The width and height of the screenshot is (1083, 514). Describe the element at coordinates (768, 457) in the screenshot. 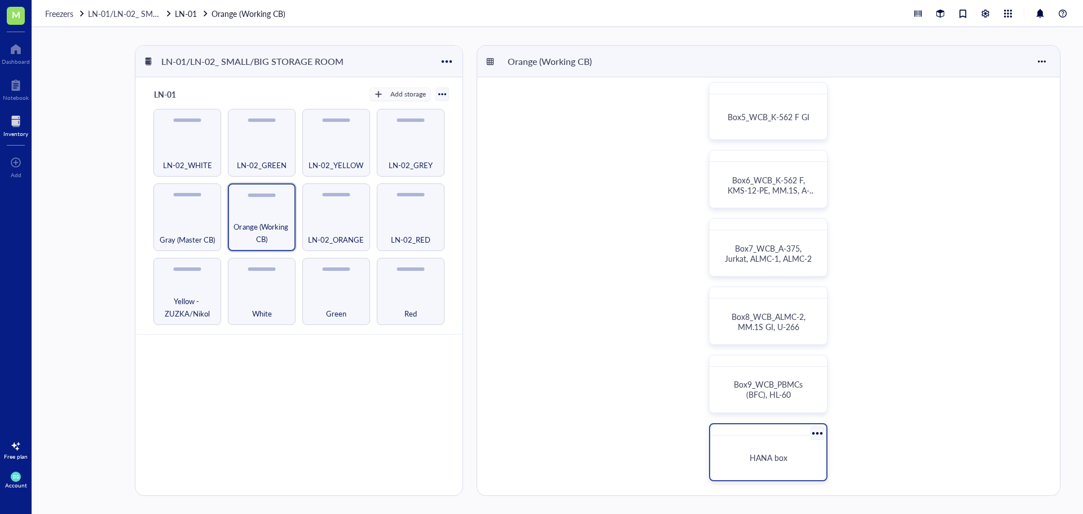

I see `span: HANA box` at that location.